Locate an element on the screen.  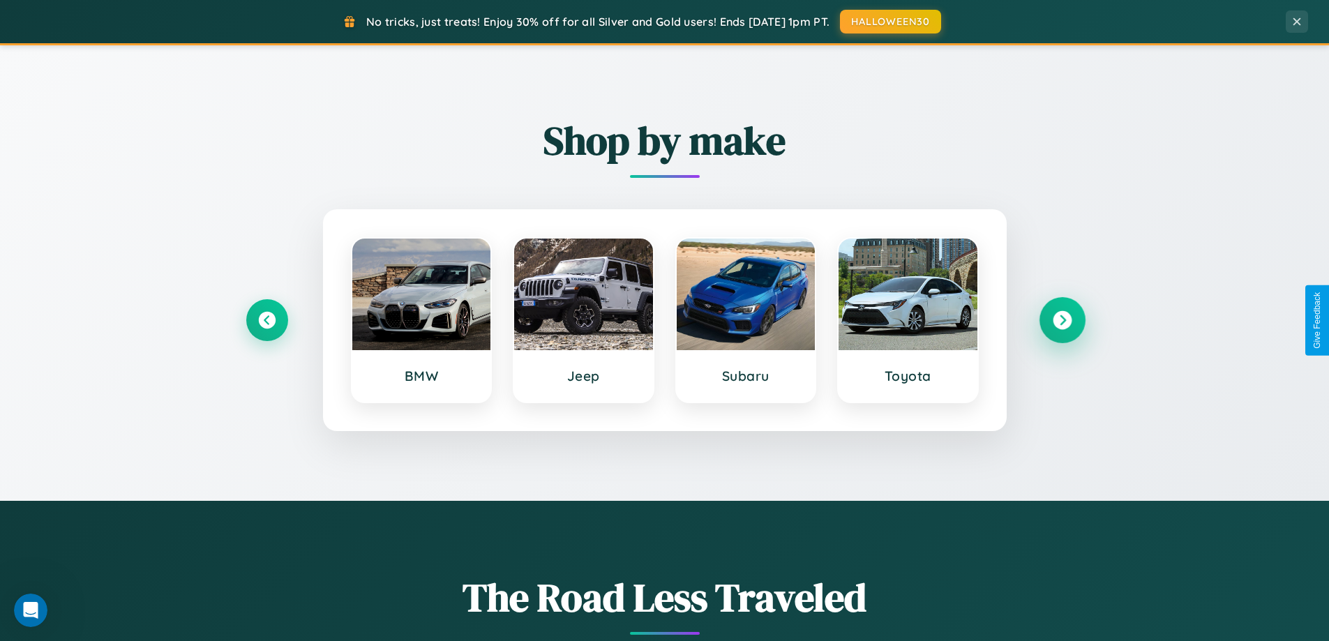
button: HALLOWEEN30 is located at coordinates (890, 22).